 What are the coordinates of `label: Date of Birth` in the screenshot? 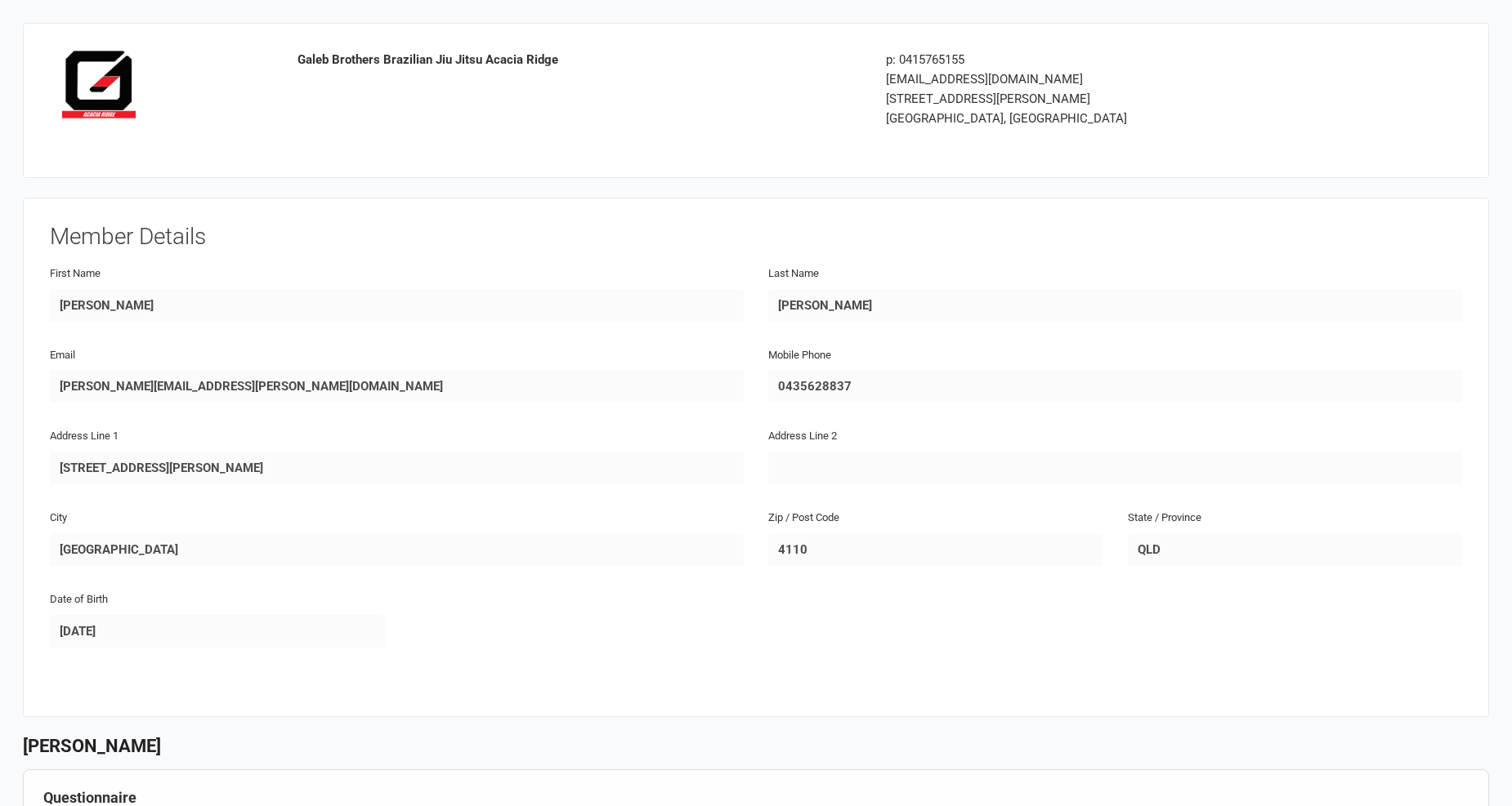 It's located at (78, 600).